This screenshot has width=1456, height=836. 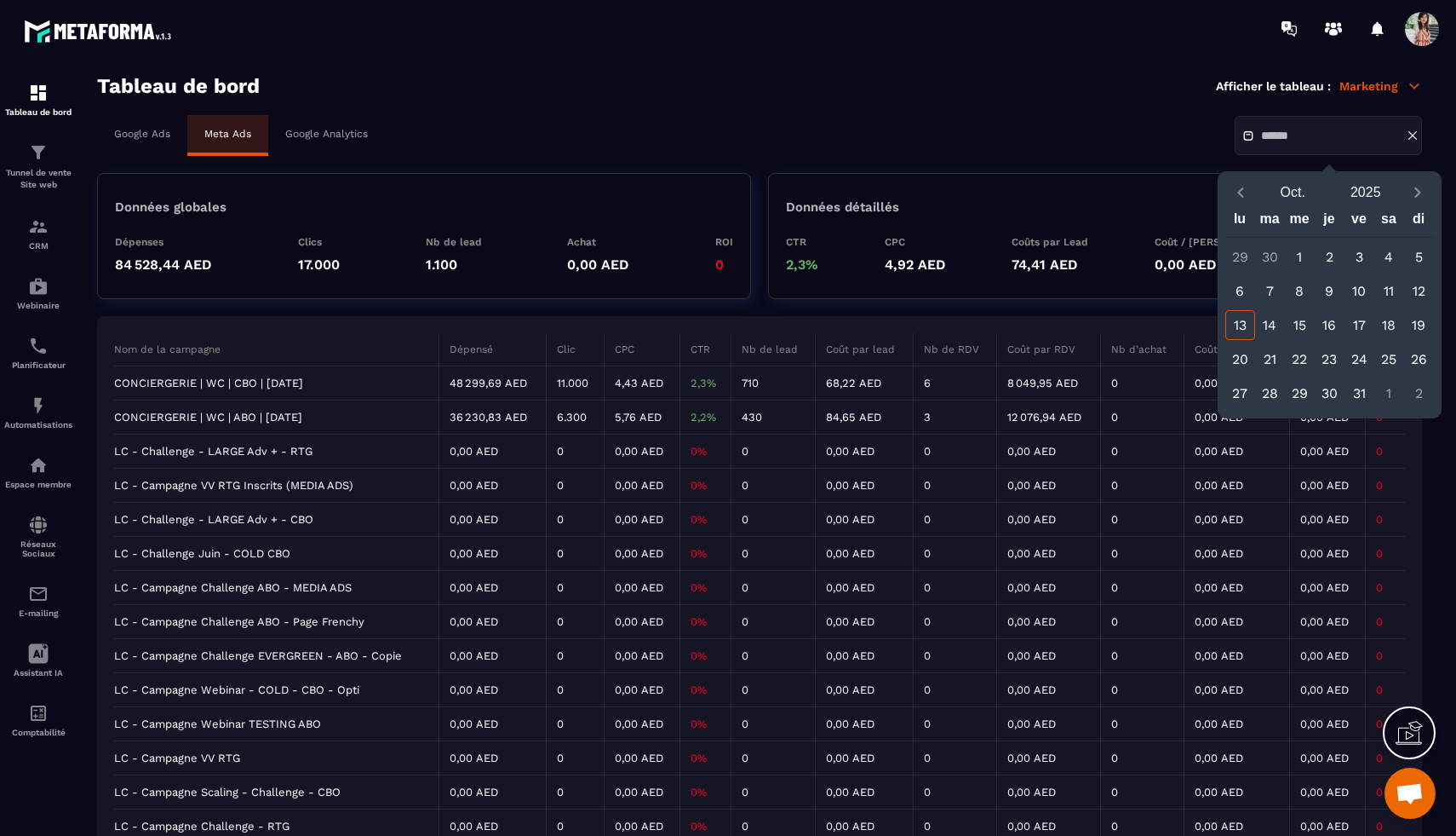 I want to click on p: 0,00 AED, so click(x=598, y=264).